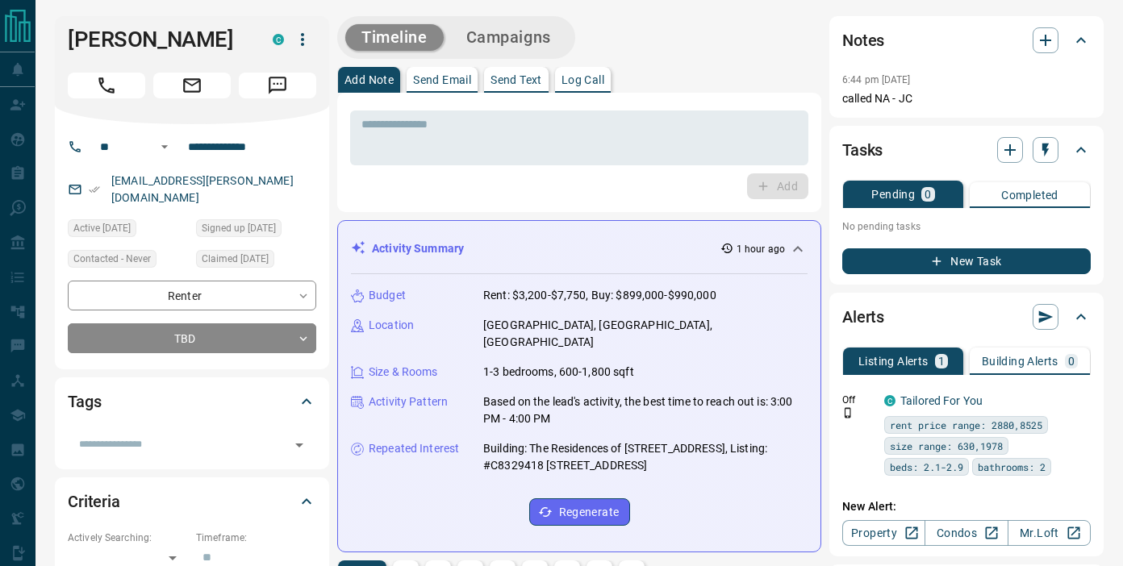  I want to click on p: Add Note, so click(369, 80).